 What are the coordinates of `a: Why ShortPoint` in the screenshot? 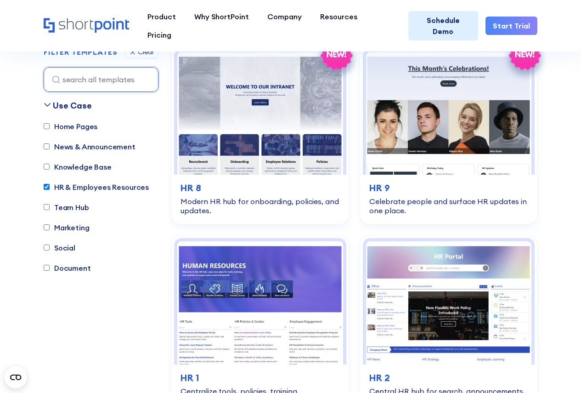 It's located at (221, 17).